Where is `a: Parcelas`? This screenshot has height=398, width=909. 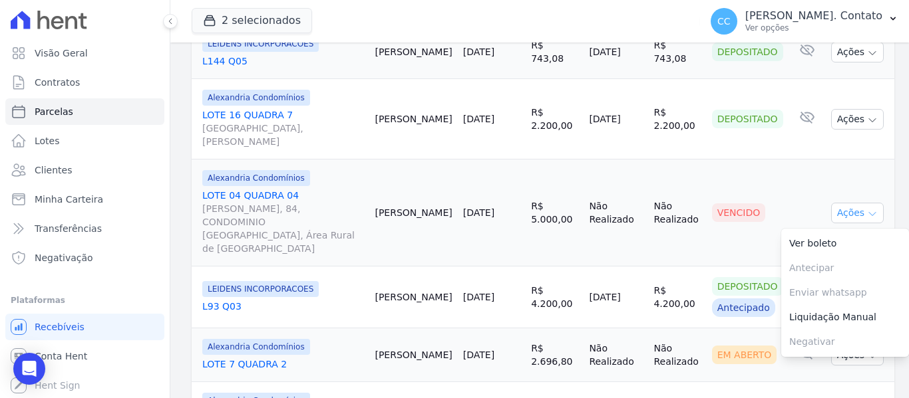 a: Parcelas is located at coordinates (84, 112).